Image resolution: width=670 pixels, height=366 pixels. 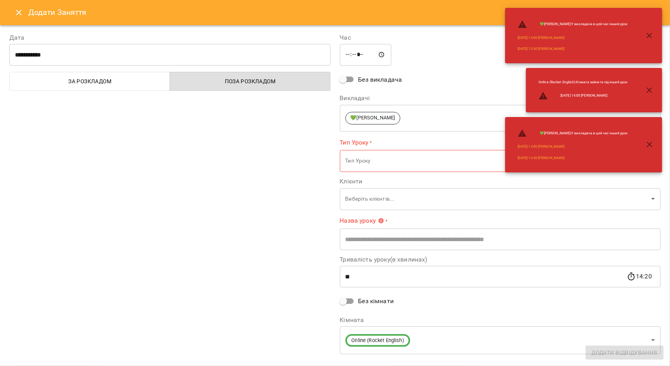 I want to click on button: Close, so click(x=19, y=13).